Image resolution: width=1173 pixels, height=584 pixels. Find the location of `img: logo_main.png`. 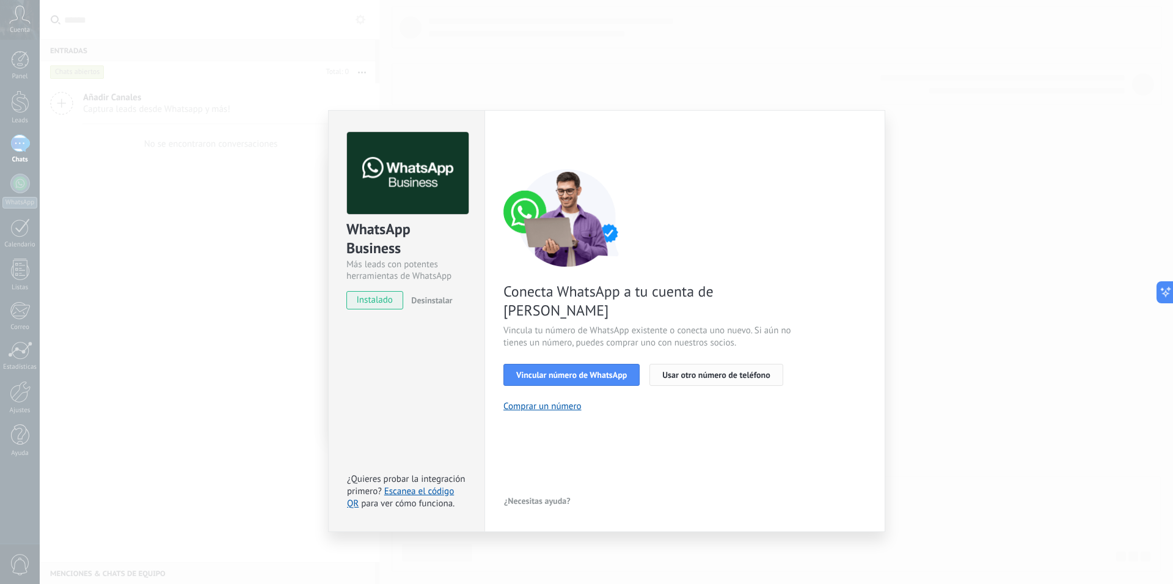

img: logo_main.png is located at coordinates (408, 173).